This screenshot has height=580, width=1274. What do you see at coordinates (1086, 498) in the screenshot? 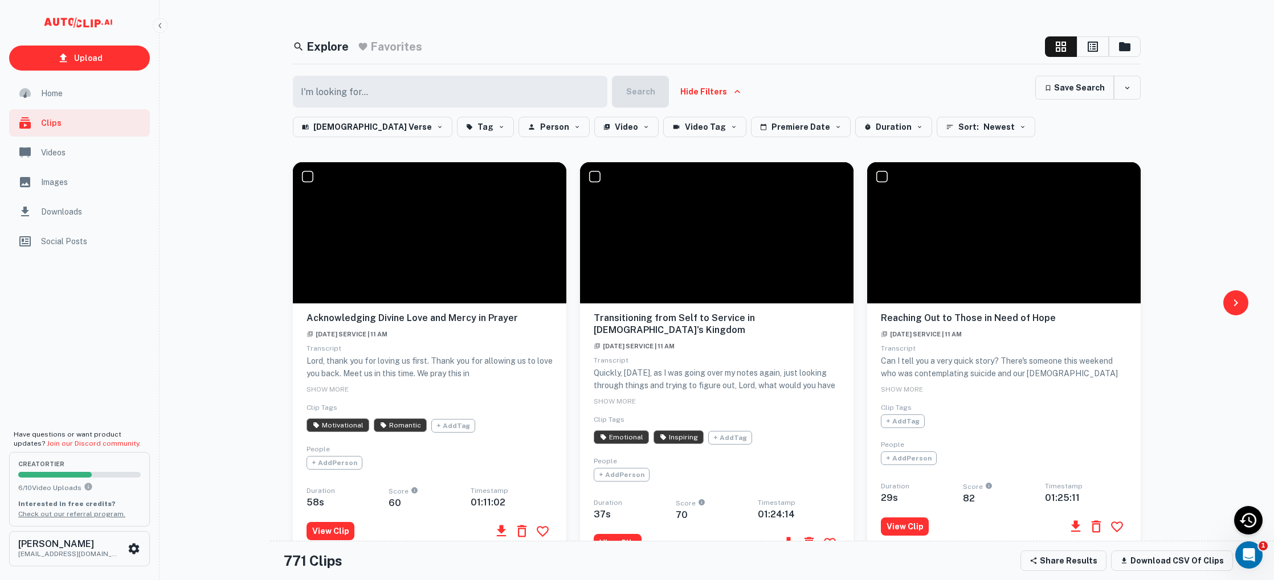
I see `h6: 01:25:11` at bounding box center [1086, 498].